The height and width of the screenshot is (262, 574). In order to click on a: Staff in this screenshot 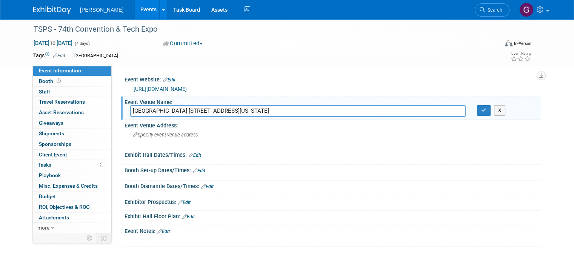, I will do `click(72, 92)`.